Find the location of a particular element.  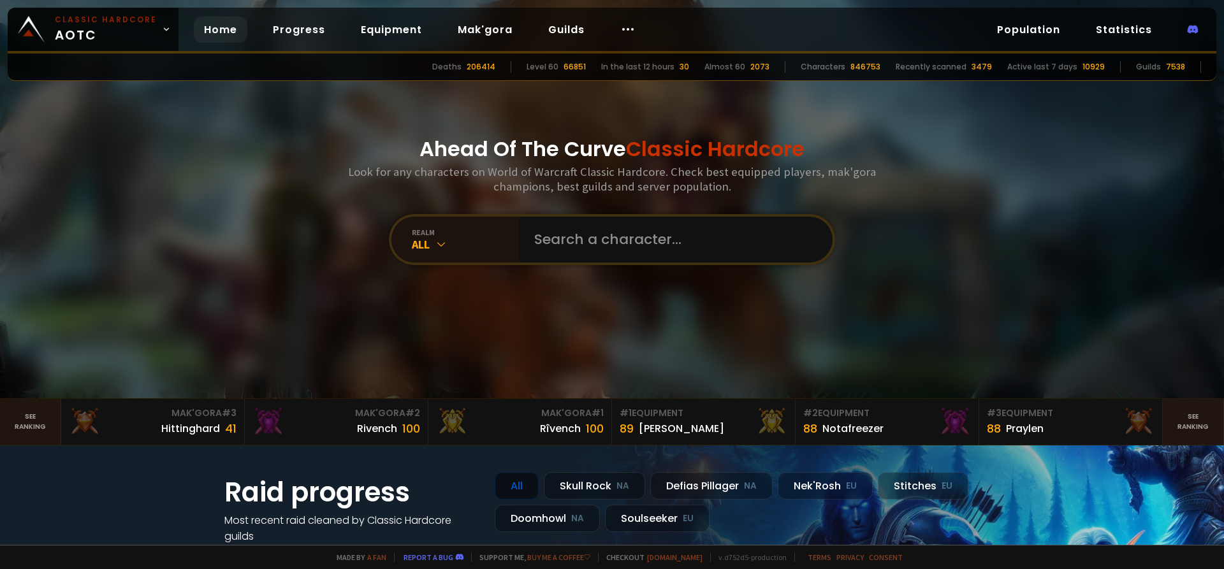

a: Seeranking is located at coordinates (1194, 422).